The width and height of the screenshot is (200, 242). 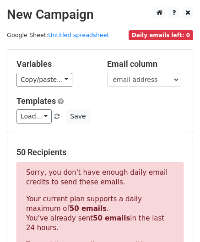 I want to click on div: Chat Widget, so click(x=177, y=220).